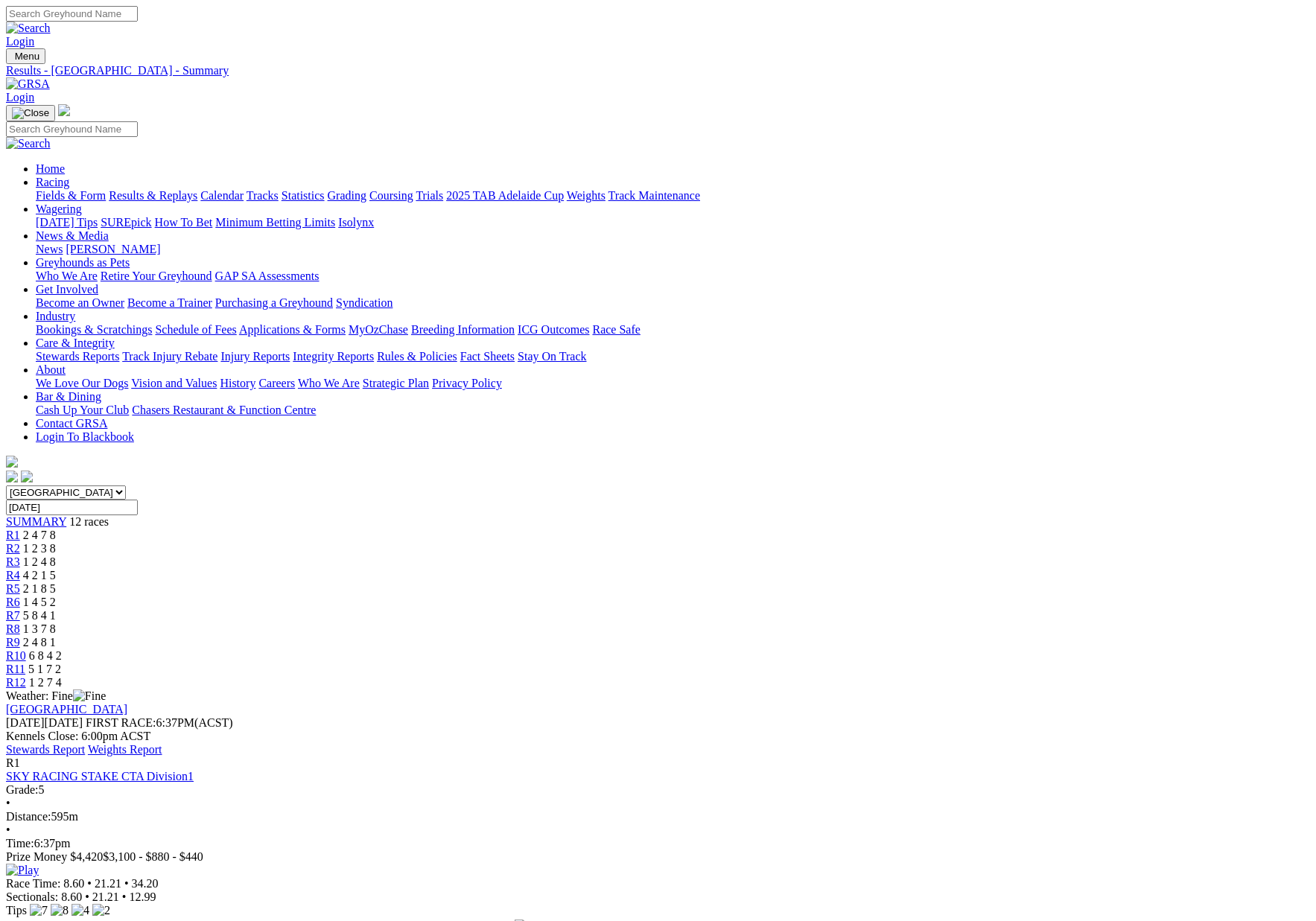 This screenshot has width=1316, height=921. Describe the element at coordinates (364, 303) in the screenshot. I see `a: Syndication` at that location.